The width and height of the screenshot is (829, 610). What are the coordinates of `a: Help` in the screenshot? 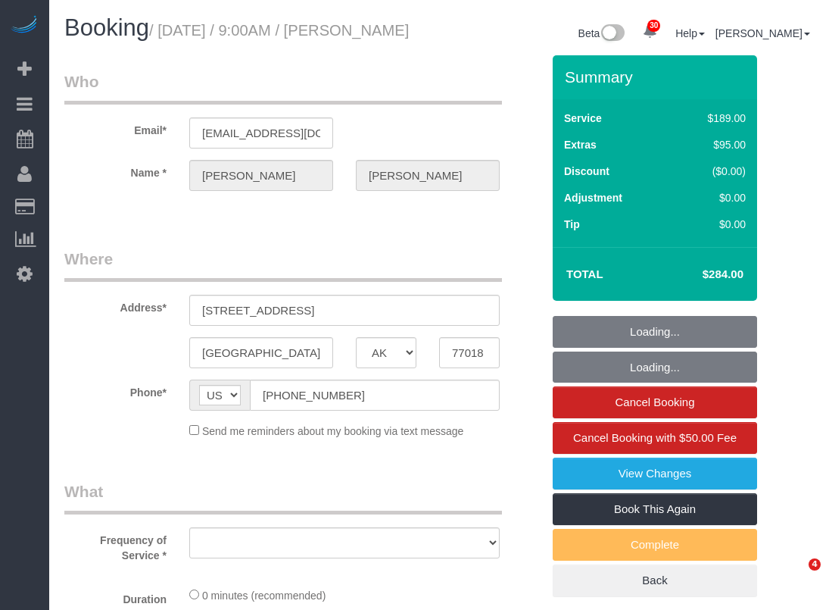 It's located at (690, 33).